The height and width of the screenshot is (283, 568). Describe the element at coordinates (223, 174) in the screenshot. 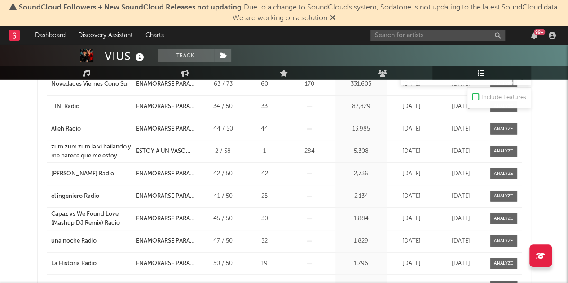

I see `div: 42 / 50` at that location.